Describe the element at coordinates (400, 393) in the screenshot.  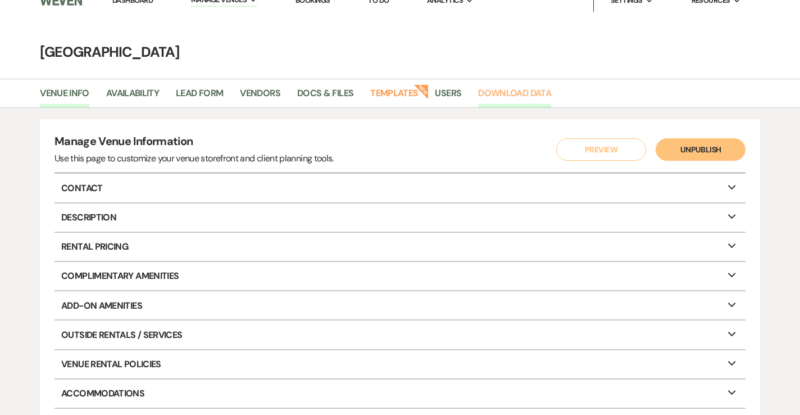
I see `p: Accommodations` at that location.